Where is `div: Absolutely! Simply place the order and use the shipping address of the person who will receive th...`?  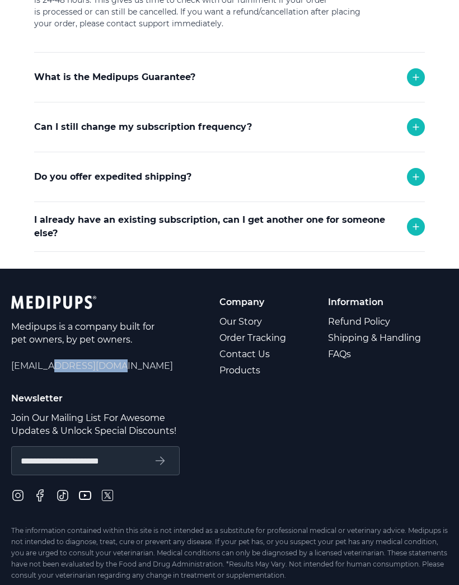 div: Absolutely! Simply place the order and use the shipping address of the person who will receive th... is located at coordinates (202, 279).